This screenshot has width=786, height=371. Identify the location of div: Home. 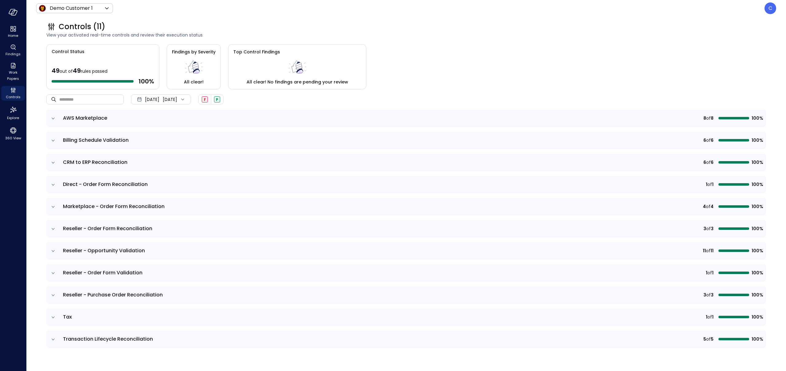
(13, 32).